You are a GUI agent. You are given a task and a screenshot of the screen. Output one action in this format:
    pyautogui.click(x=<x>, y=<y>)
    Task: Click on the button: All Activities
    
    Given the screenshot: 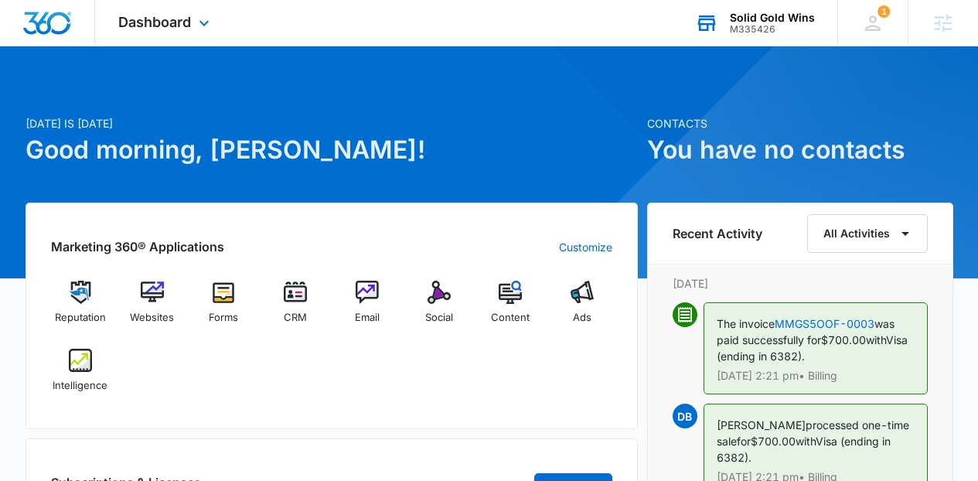 What is the action you would take?
    pyautogui.click(x=867, y=233)
    